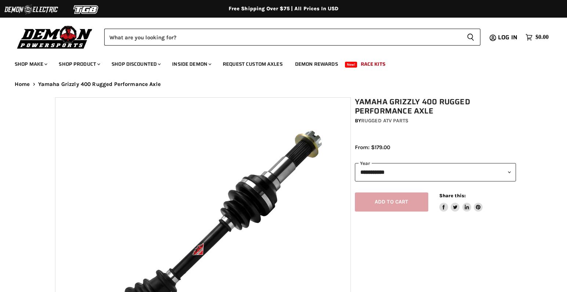 This screenshot has height=292, width=567. Describe the element at coordinates (317, 64) in the screenshot. I see `a: Demon Rewards` at that location.